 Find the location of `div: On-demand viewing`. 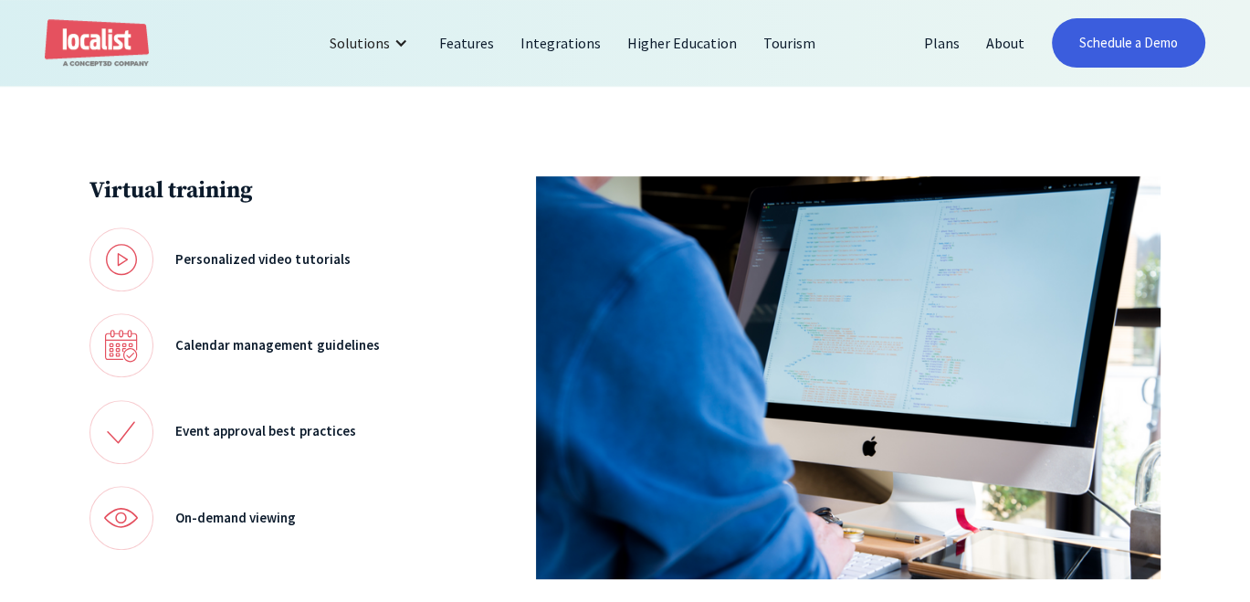

div: On-demand viewing is located at coordinates (289, 518).